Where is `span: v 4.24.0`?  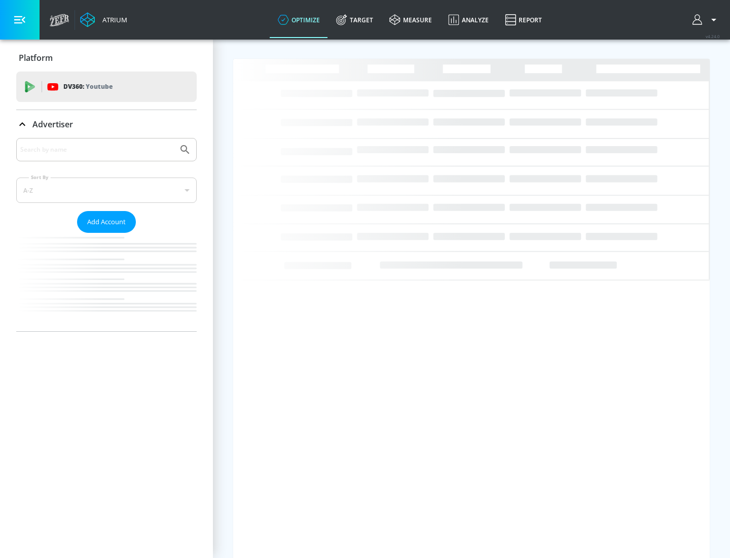
span: v 4.24.0 is located at coordinates (713, 36).